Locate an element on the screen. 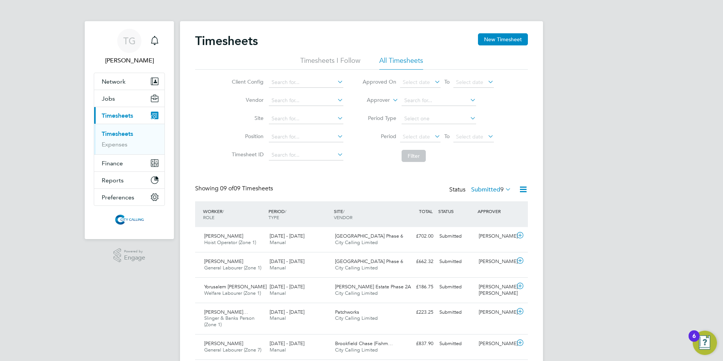 The width and height of the screenshot is (723, 361). img: citycalling-logo-retina.png is located at coordinates (129, 219).